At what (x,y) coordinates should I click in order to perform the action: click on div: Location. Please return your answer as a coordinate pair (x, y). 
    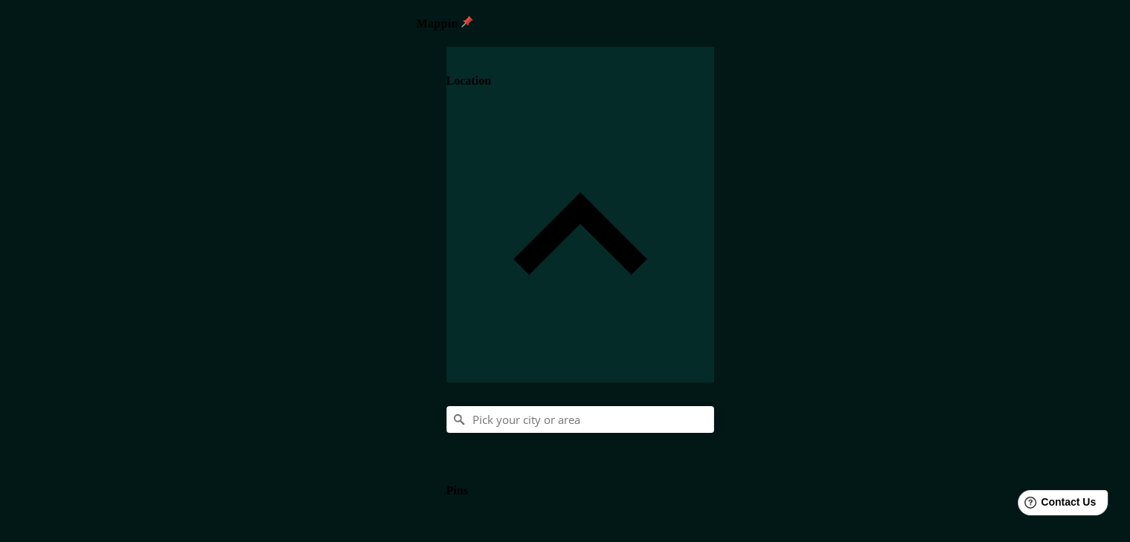
    Looking at the image, I should click on (580, 215).